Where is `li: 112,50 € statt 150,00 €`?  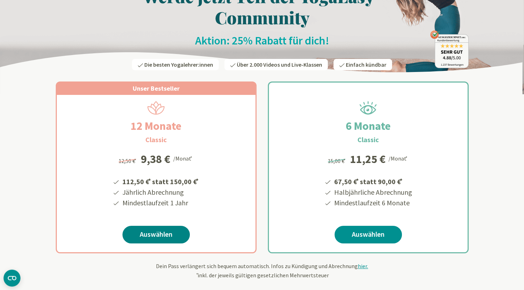 li: 112,50 € statt 150,00 € is located at coordinates (161, 181).